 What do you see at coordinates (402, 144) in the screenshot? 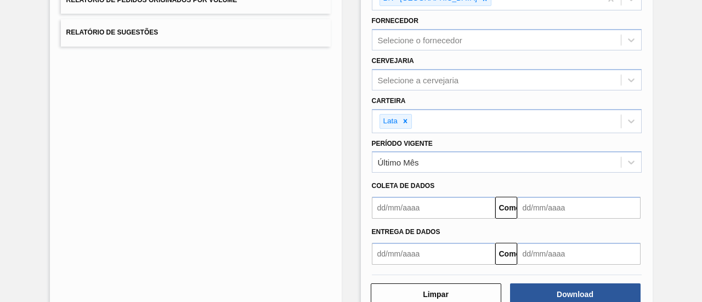
I see `font: Período Vigente` at bounding box center [402, 144].